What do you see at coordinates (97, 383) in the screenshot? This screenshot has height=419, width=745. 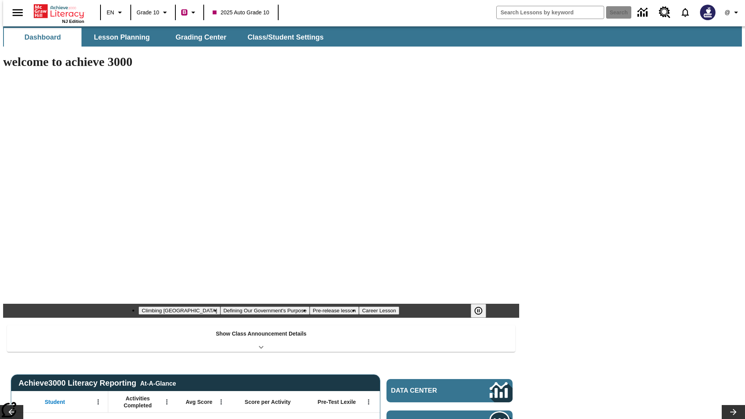 I see `span: Achieve3000 Literacy Reporting` at bounding box center [97, 383].